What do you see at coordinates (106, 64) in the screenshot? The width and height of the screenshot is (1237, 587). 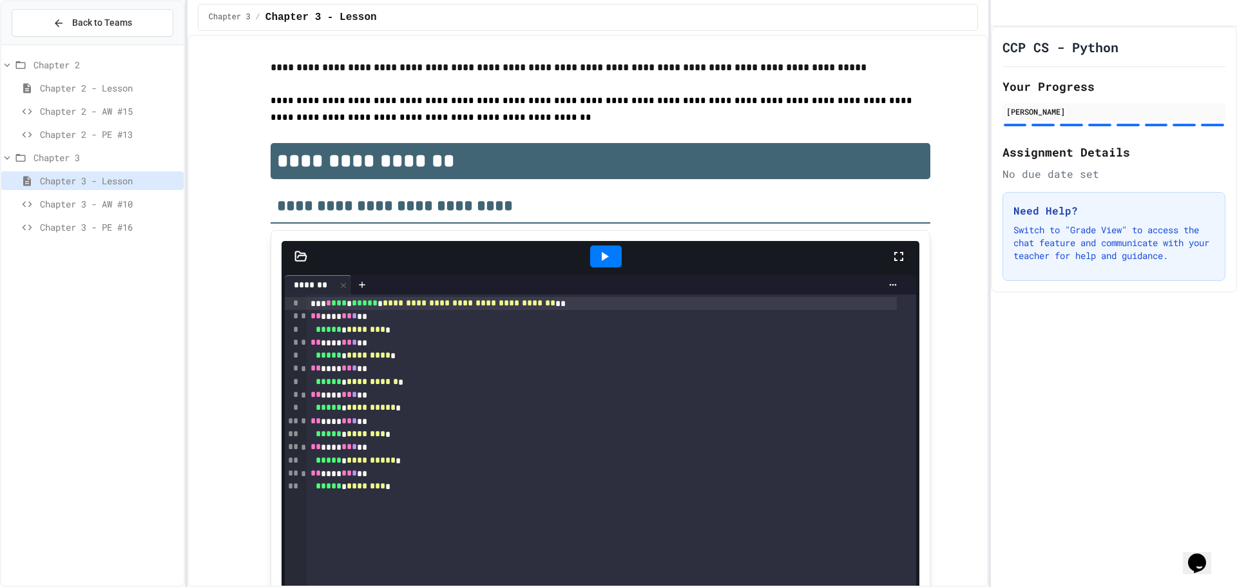 I see `span: Chapter 2` at bounding box center [106, 64].